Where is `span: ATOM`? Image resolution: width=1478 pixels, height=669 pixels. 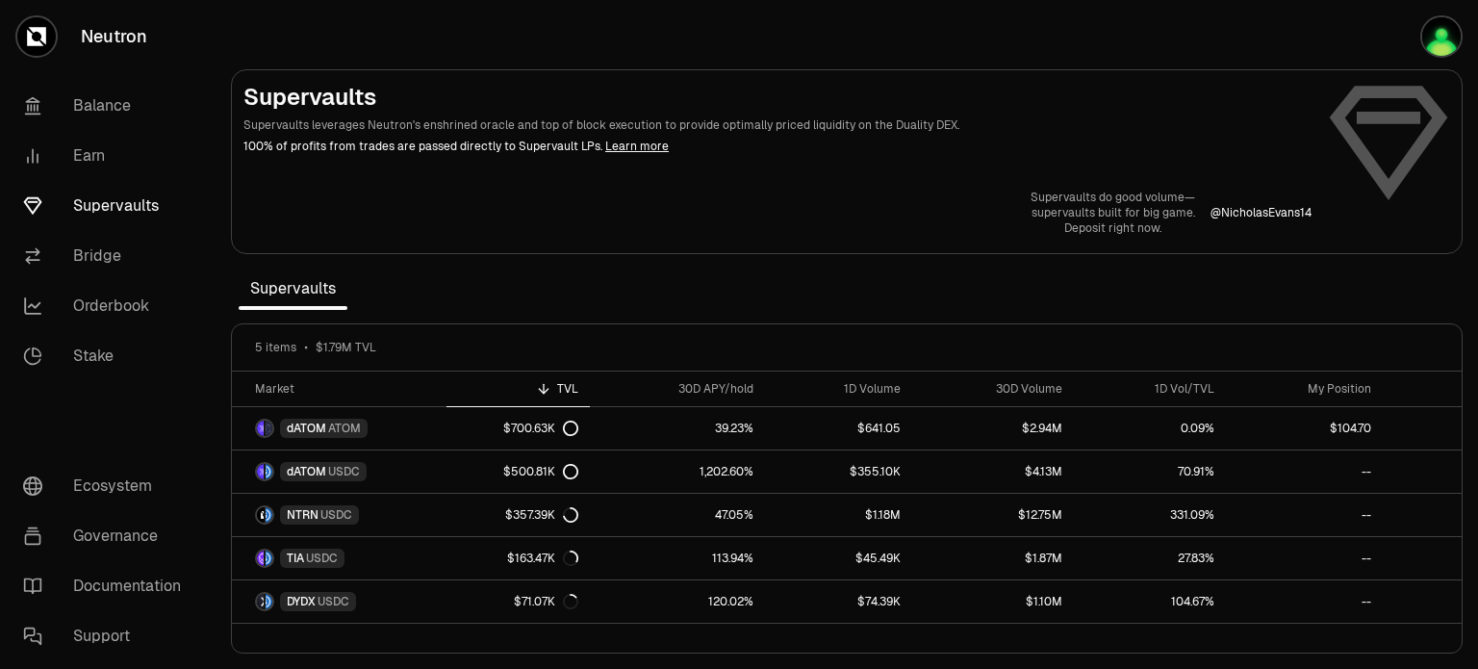
span: ATOM is located at coordinates (344, 428).